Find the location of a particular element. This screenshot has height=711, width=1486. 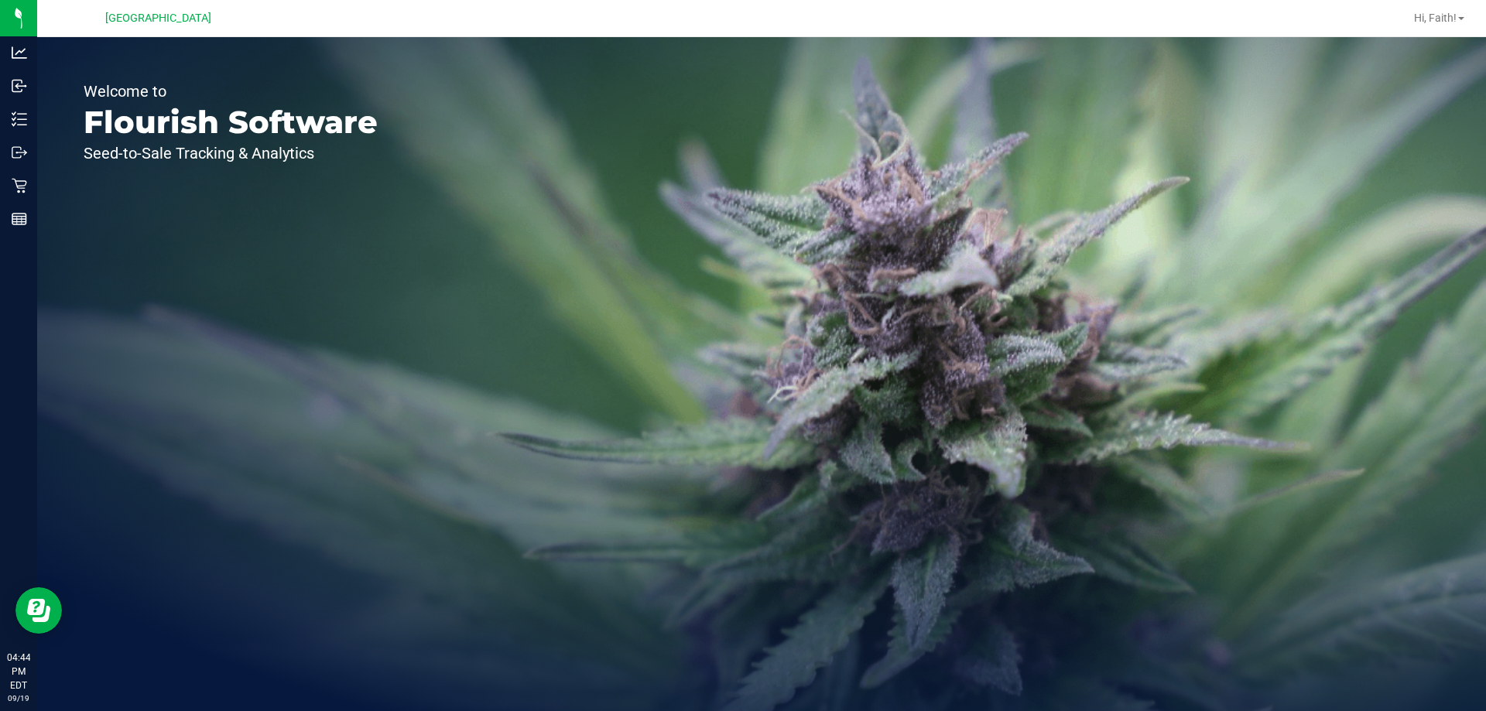

inline-svg: Inbound is located at coordinates (19, 86).